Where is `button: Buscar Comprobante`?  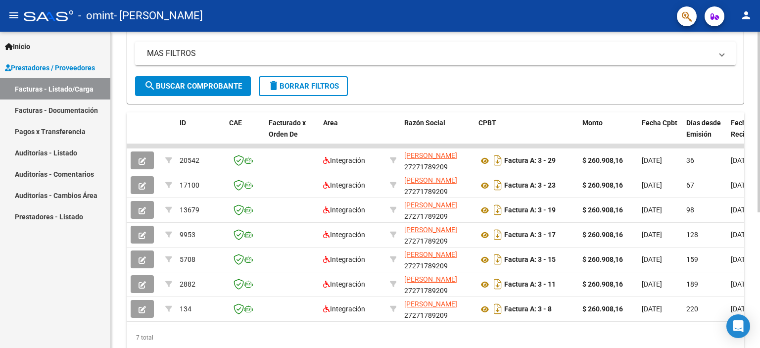
button: Buscar Comprobante is located at coordinates (193, 86).